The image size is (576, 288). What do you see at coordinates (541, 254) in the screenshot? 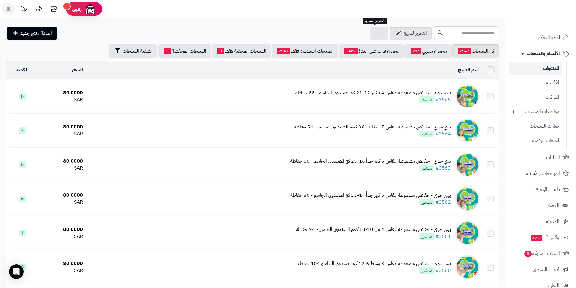
I see `a: السلات المتروكة8` at bounding box center [541, 254].